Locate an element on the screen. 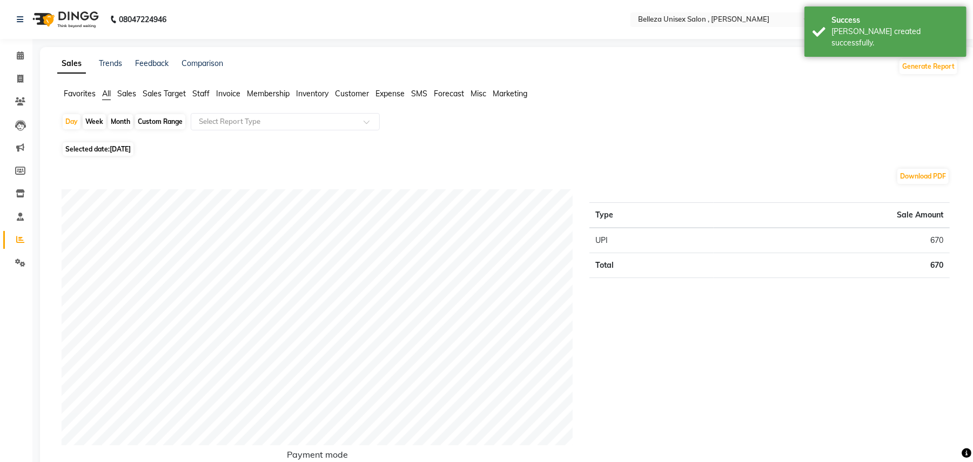 This screenshot has width=973, height=462. a: Trends is located at coordinates (110, 63).